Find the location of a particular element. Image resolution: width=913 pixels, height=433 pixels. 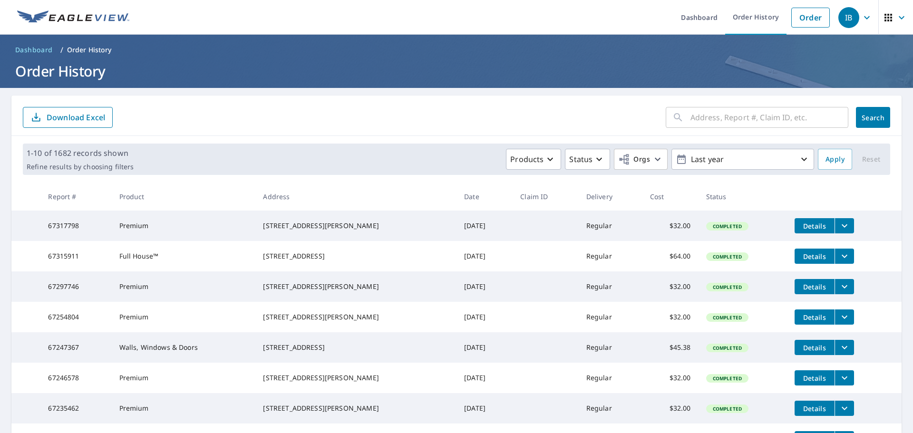

th: Status is located at coordinates (743, 196).